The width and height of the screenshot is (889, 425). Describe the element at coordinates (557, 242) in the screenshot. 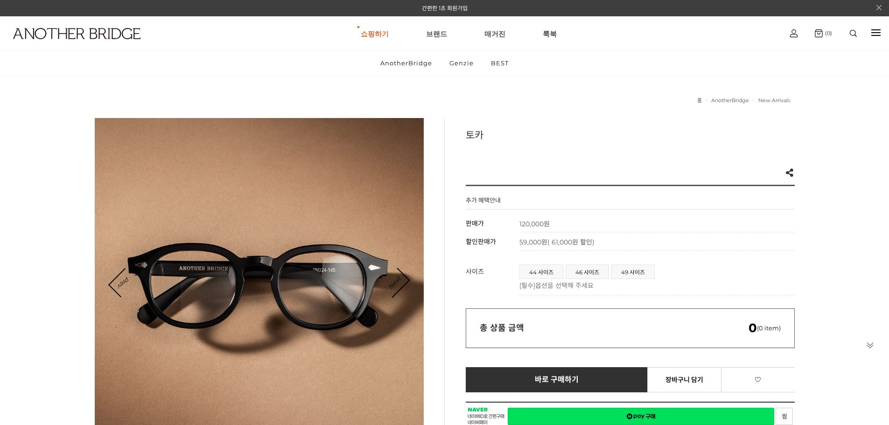

I see `span: 59,000원` at that location.